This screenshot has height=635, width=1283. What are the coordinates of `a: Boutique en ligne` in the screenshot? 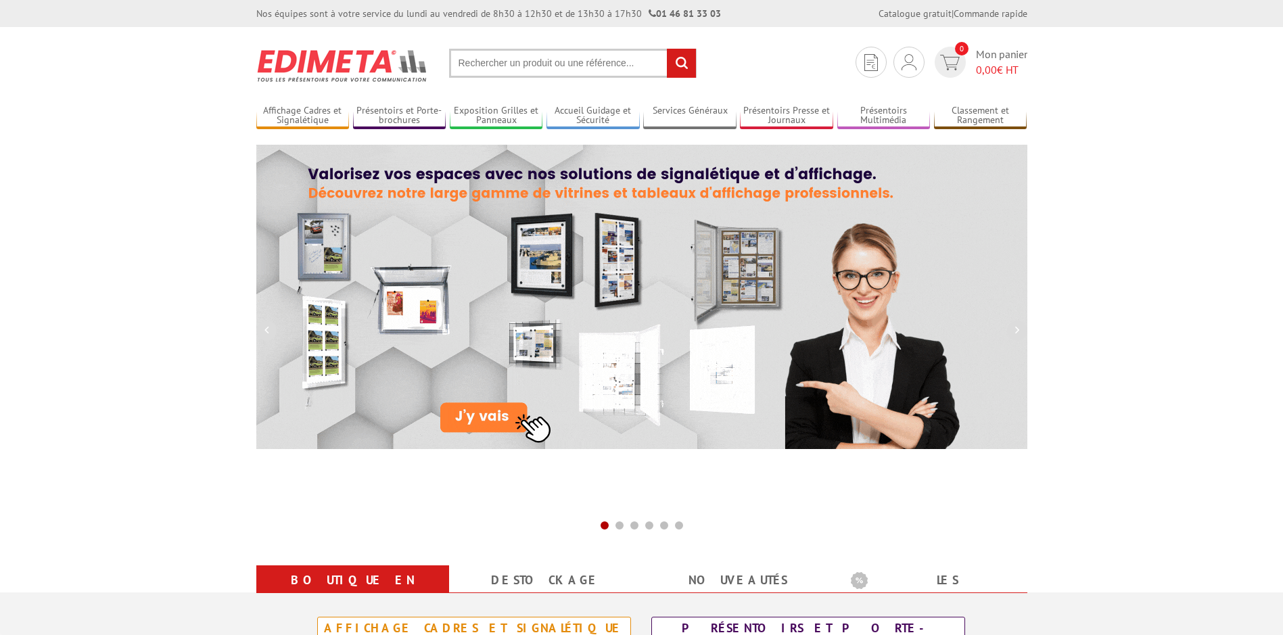 It's located at (352, 593).